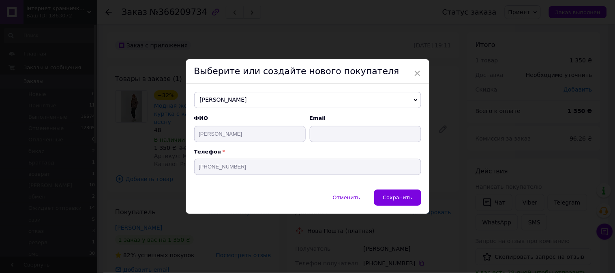  I want to click on span: Email, so click(365, 118).